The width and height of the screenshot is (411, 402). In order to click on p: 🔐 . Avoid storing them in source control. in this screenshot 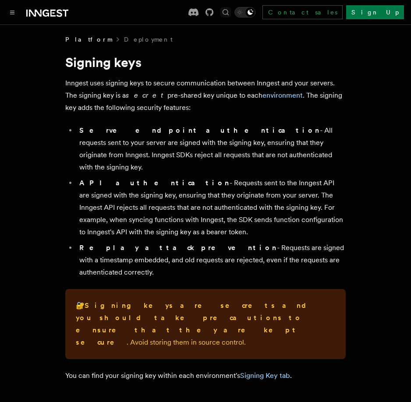, I will do `click(205, 324)`.